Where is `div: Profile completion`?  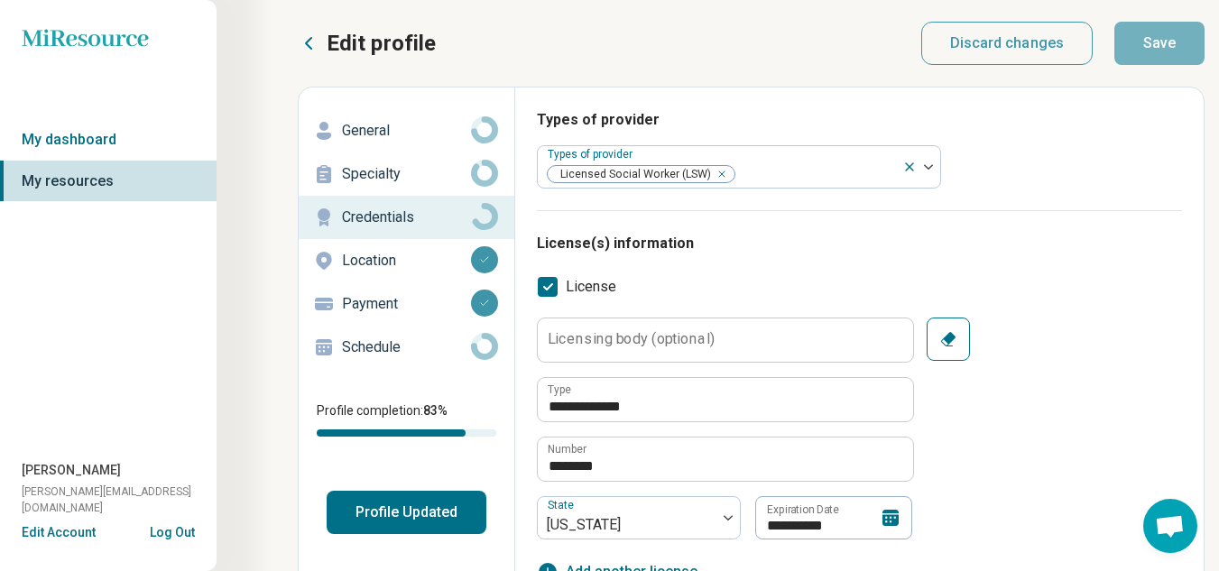 div: Profile completion is located at coordinates (406, 433).